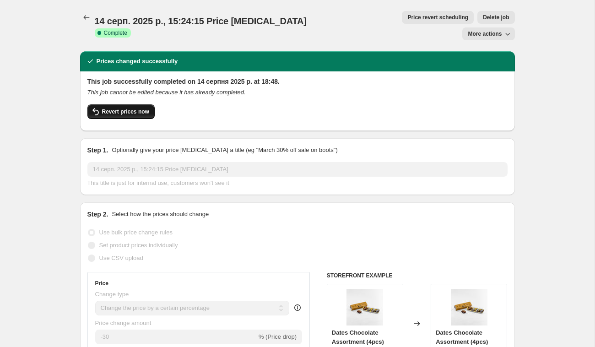  Describe the element at coordinates (176, 337) in the screenshot. I see `input: -15` at that location.